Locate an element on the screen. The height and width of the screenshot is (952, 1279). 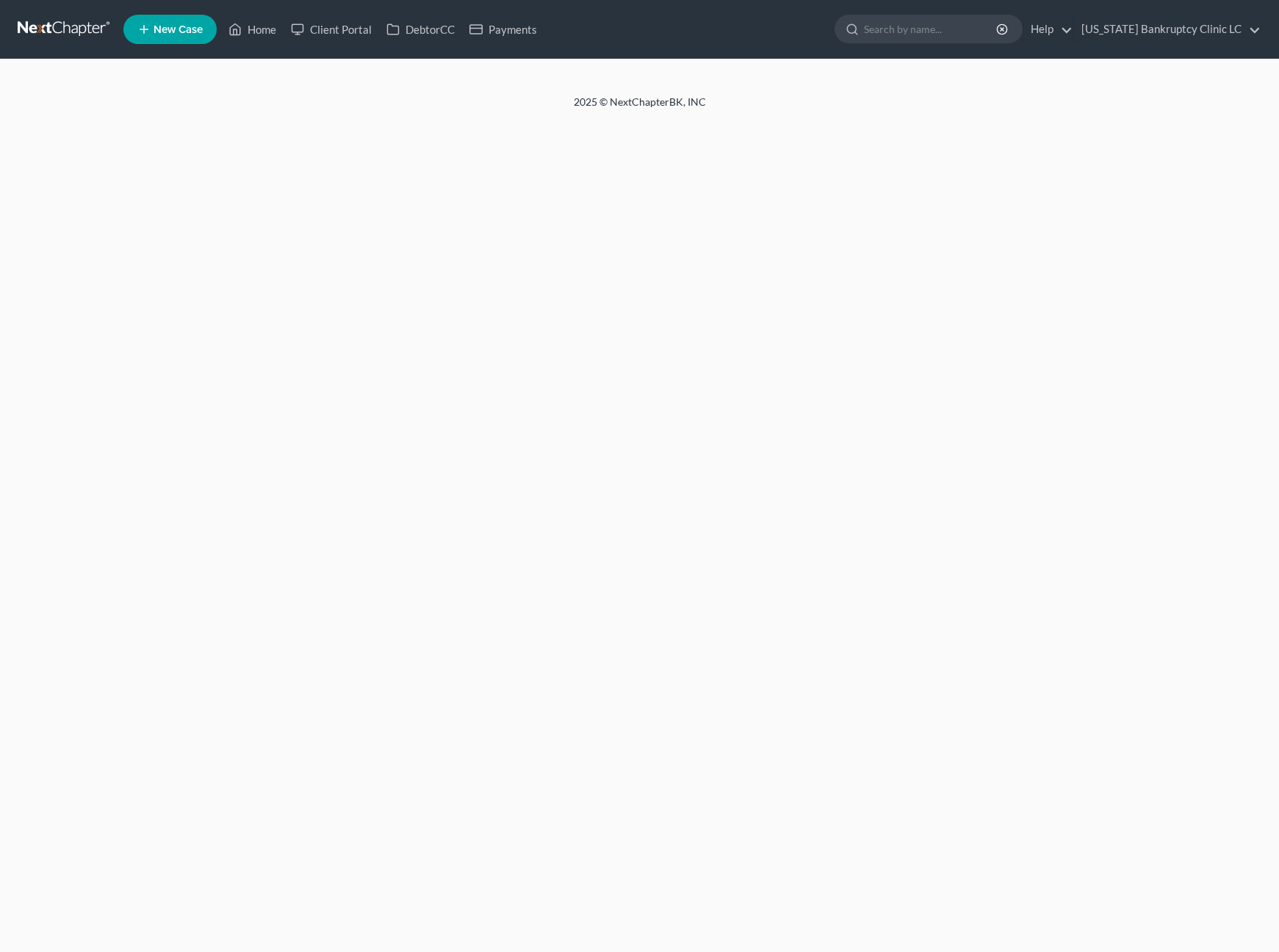
a: Payments is located at coordinates (503, 29).